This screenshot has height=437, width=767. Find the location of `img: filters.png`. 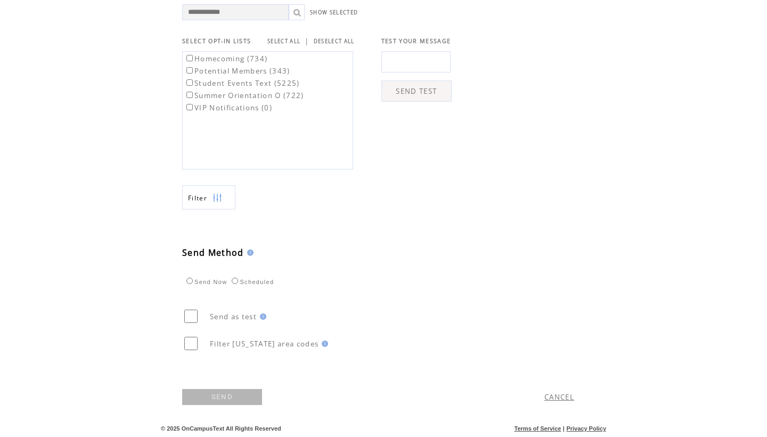

img: filters.png is located at coordinates (217, 198).